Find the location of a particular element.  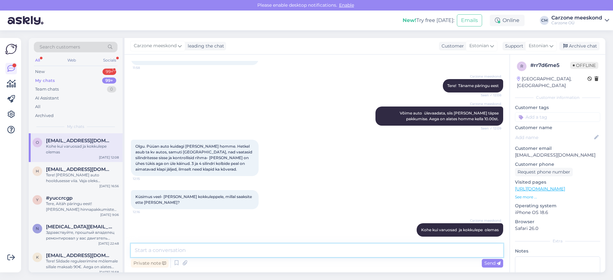

span: 11:58 is located at coordinates (145, 68).